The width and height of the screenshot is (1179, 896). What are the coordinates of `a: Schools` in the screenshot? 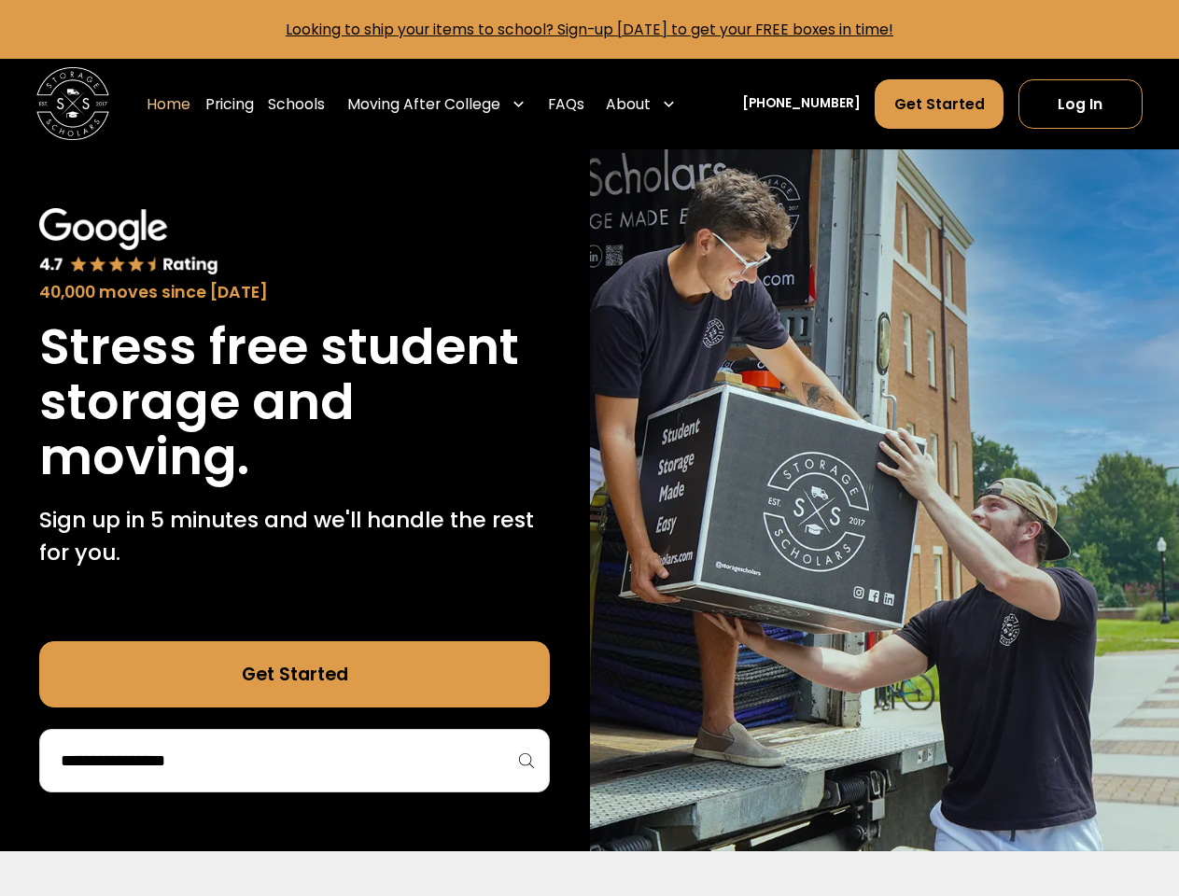 It's located at (296, 104).